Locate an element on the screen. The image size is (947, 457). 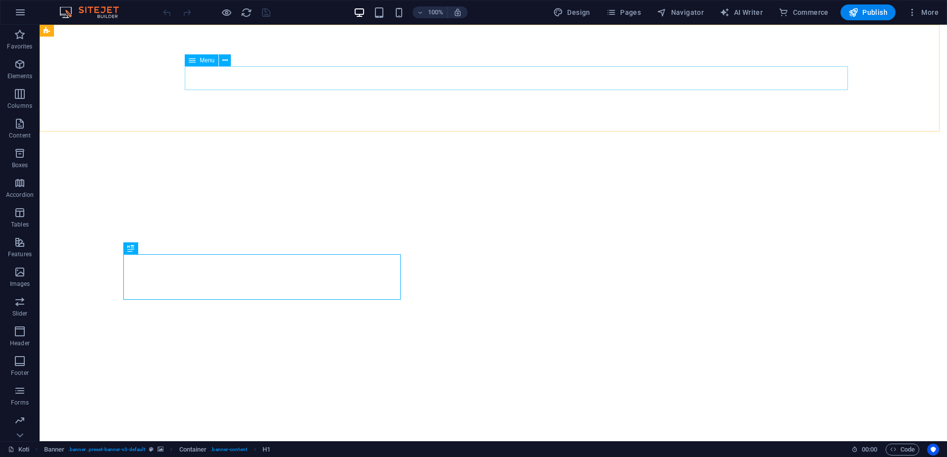
div: Design (Ctrl+Alt+Y) is located at coordinates (571, 12).